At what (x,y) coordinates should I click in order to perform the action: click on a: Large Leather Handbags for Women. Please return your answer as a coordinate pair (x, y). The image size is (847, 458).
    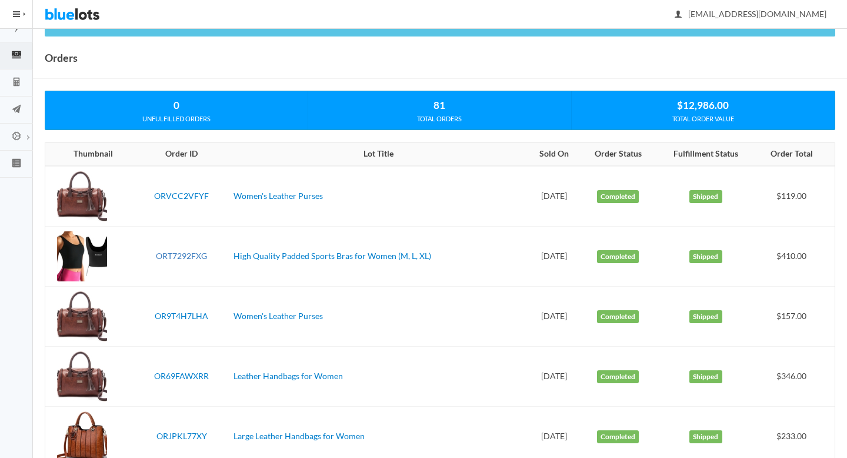
    Looking at the image, I should click on (299, 435).